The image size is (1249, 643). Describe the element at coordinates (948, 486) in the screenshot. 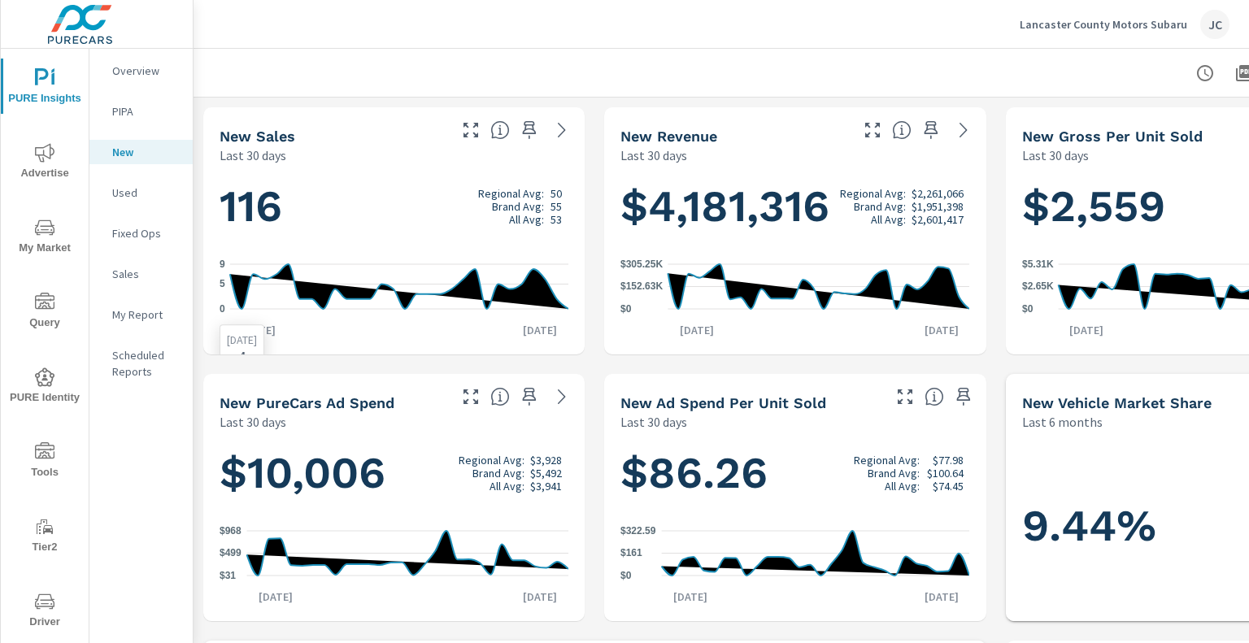

I see `p: $74.45` at that location.